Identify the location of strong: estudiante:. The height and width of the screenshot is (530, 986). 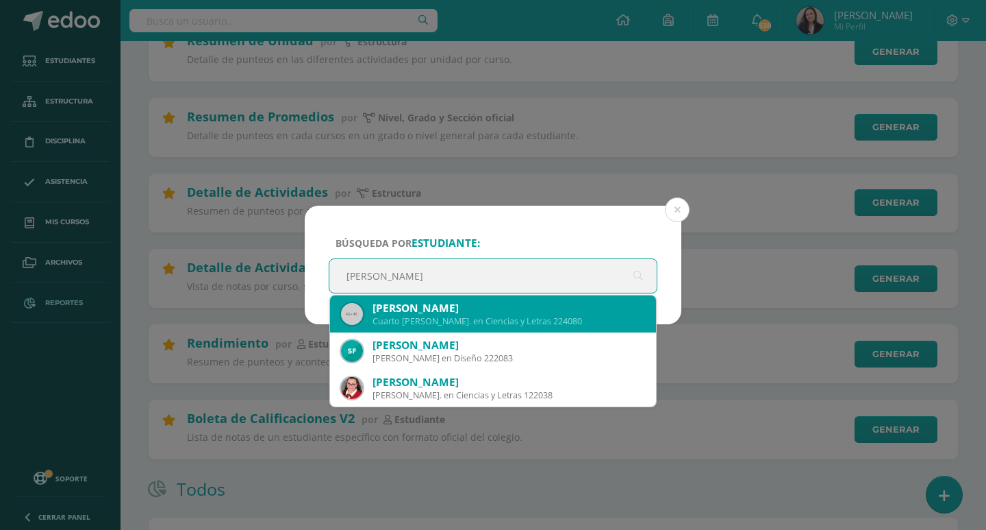
(446, 243).